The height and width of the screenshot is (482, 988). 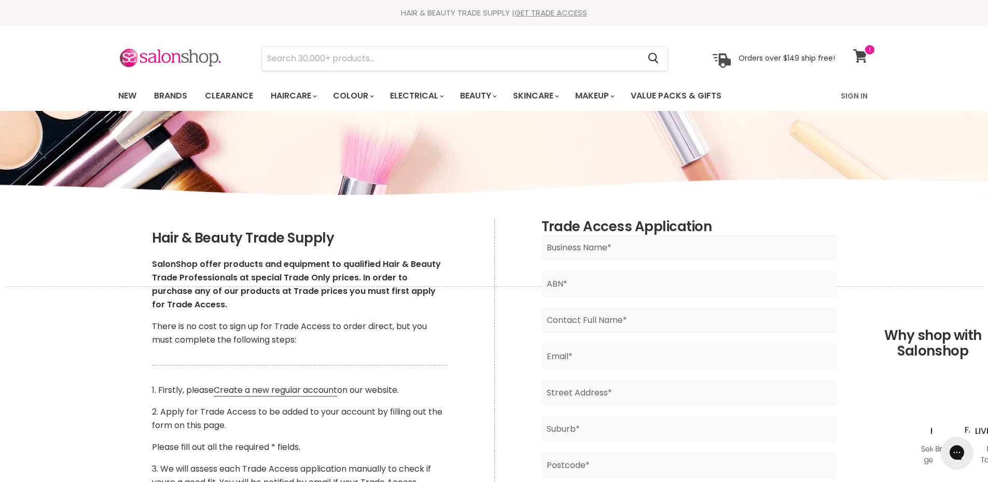 I want to click on button: Gorgias live chat, so click(x=21, y=19).